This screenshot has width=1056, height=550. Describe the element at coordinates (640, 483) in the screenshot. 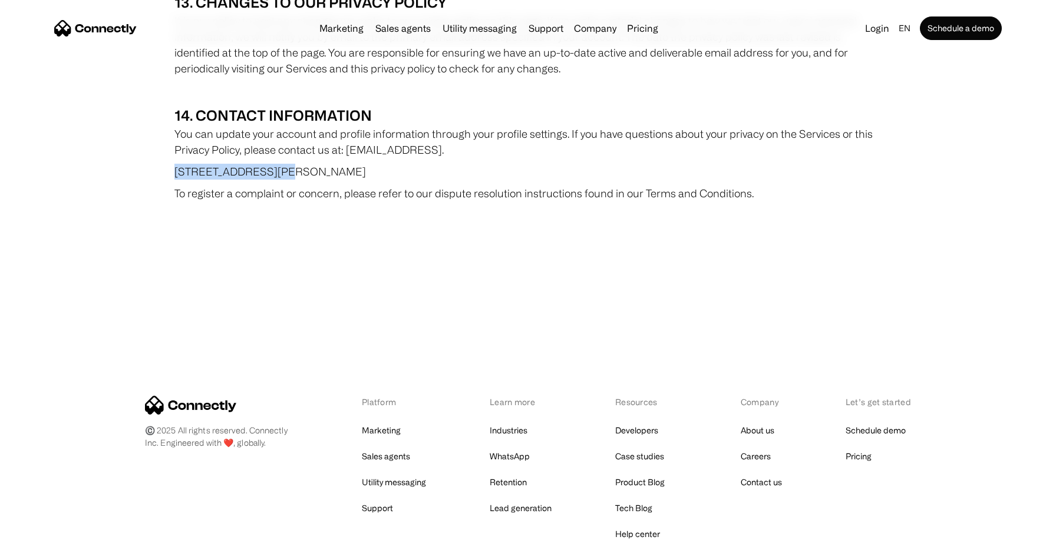

I see `a: Product Blog` at that location.